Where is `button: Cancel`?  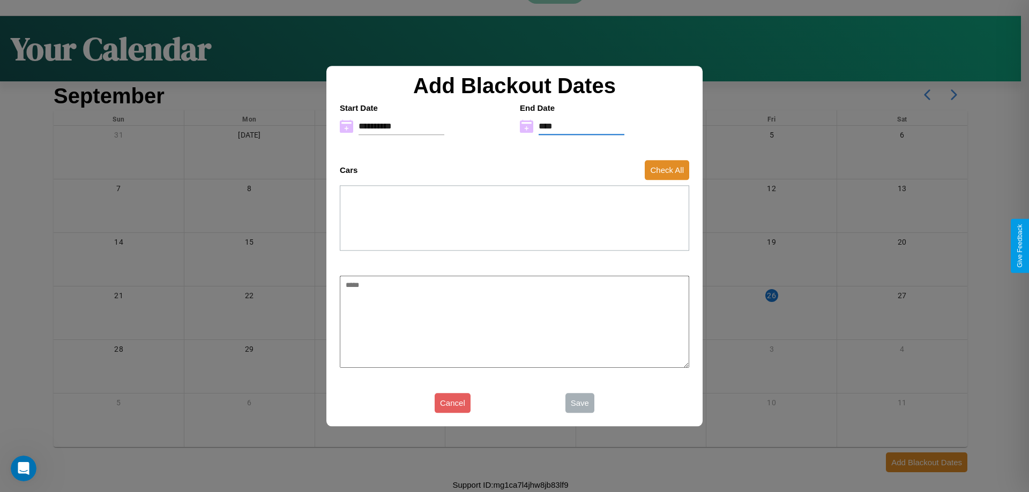 button: Cancel is located at coordinates (452, 403).